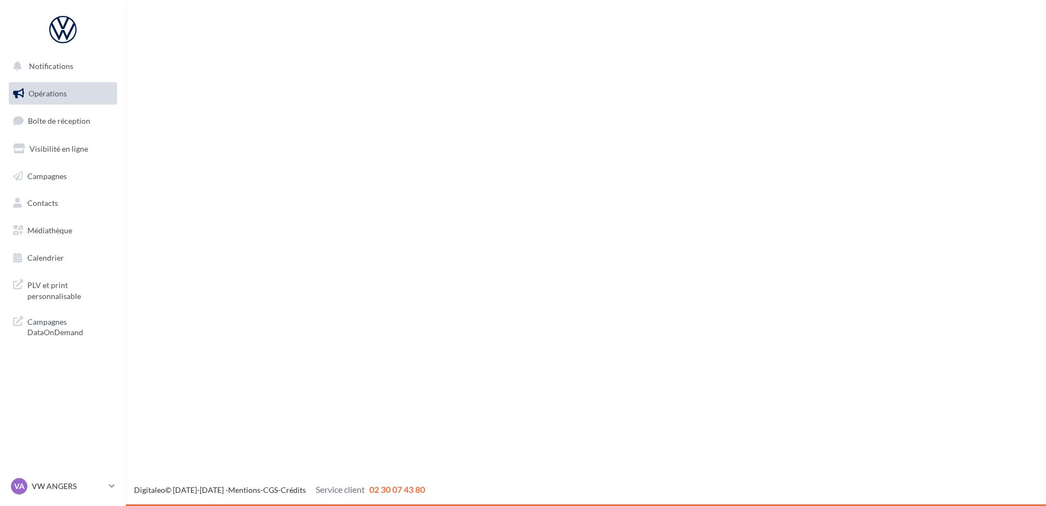 The width and height of the screenshot is (1046, 506). Describe the element at coordinates (63, 203) in the screenshot. I see `a: Contacts` at that location.